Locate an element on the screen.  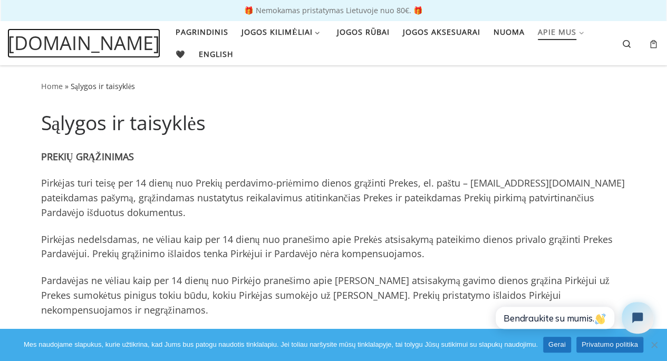
a: Jogos rūbai is located at coordinates (363, 32).